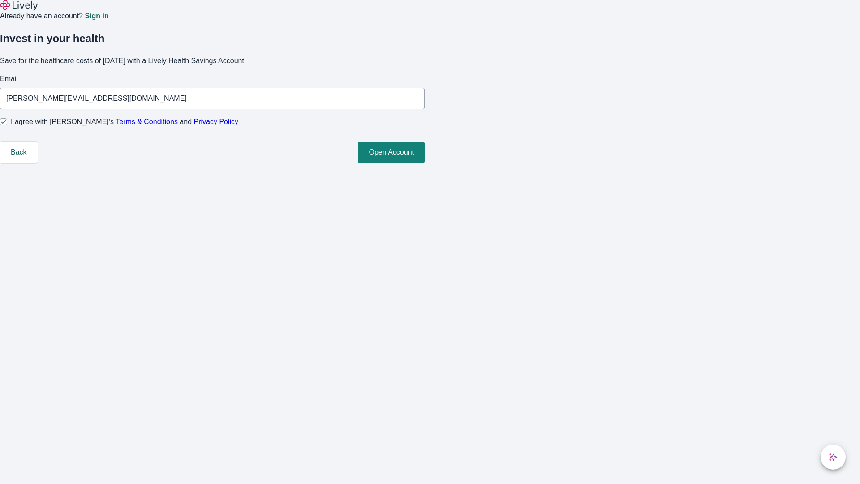 This screenshot has width=860, height=484. Describe the element at coordinates (833, 457) in the screenshot. I see `svg: Lively AI Assistant` at that location.